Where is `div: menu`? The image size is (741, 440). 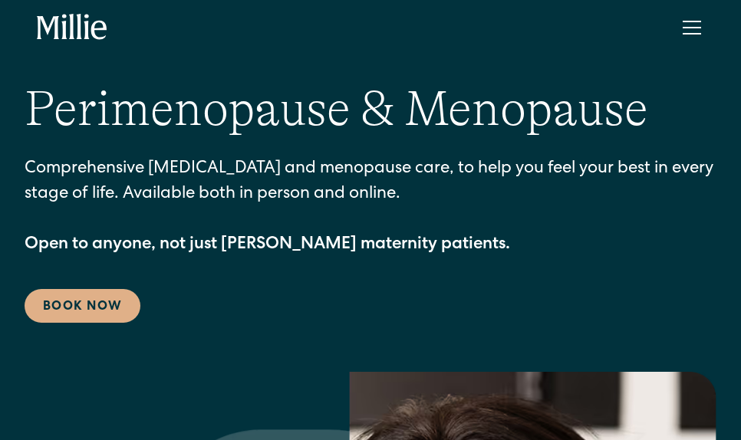
div: menu is located at coordinates (689, 28).